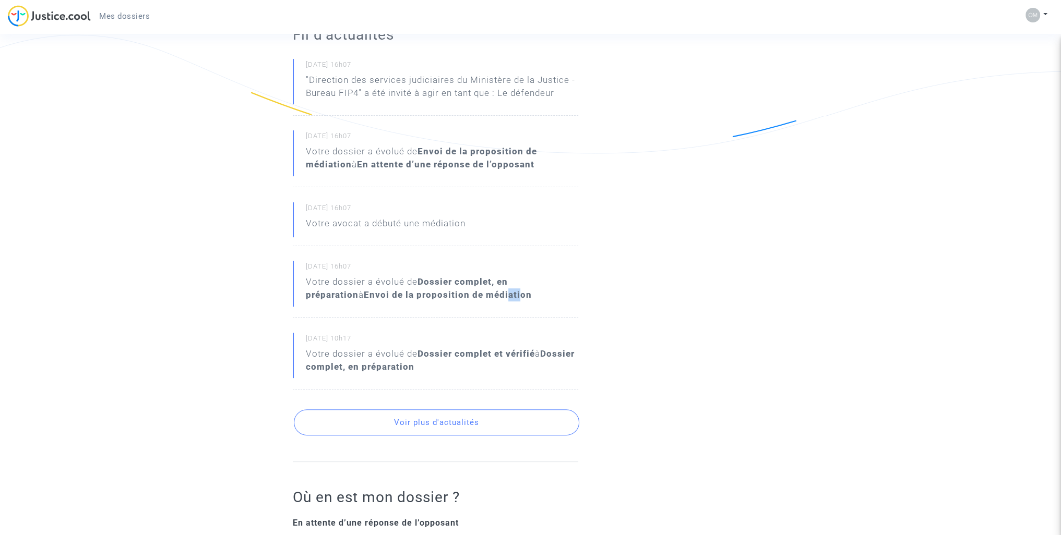 The width and height of the screenshot is (1061, 535). Describe the element at coordinates (436, 423) in the screenshot. I see `button: Voir plus d'actualités` at that location.